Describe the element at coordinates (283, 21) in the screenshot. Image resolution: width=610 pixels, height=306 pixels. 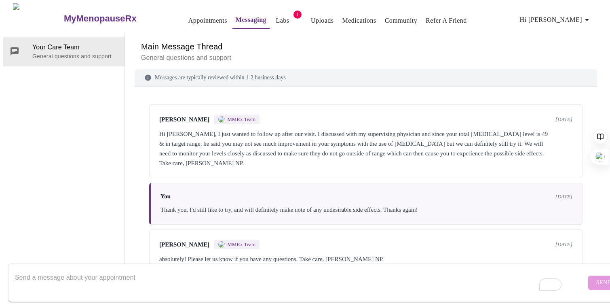
I see `a: Labs` at that location.